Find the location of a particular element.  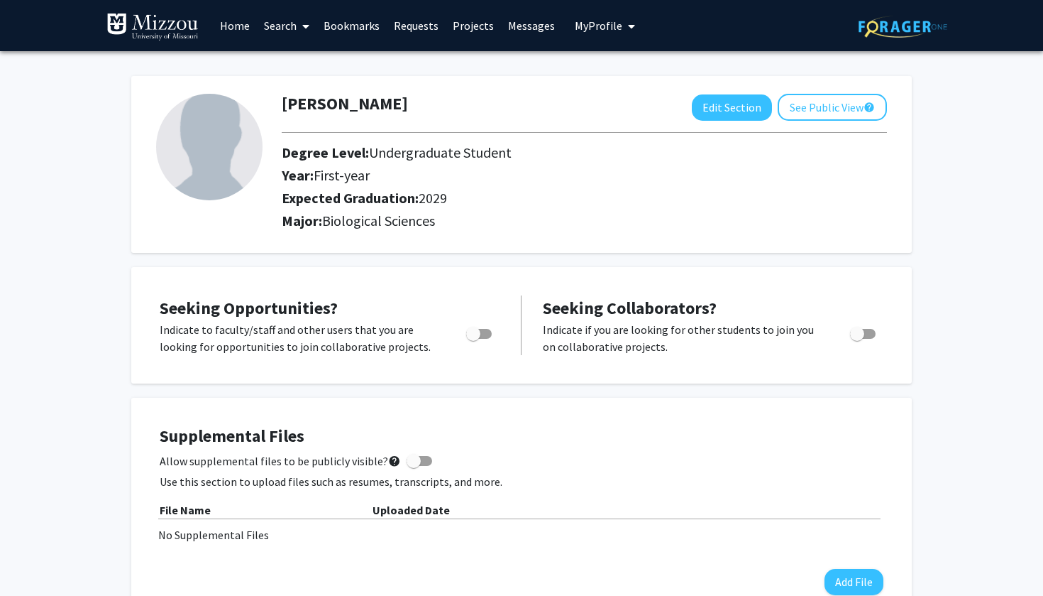

b: Uploaded Date is located at coordinates (411, 510).